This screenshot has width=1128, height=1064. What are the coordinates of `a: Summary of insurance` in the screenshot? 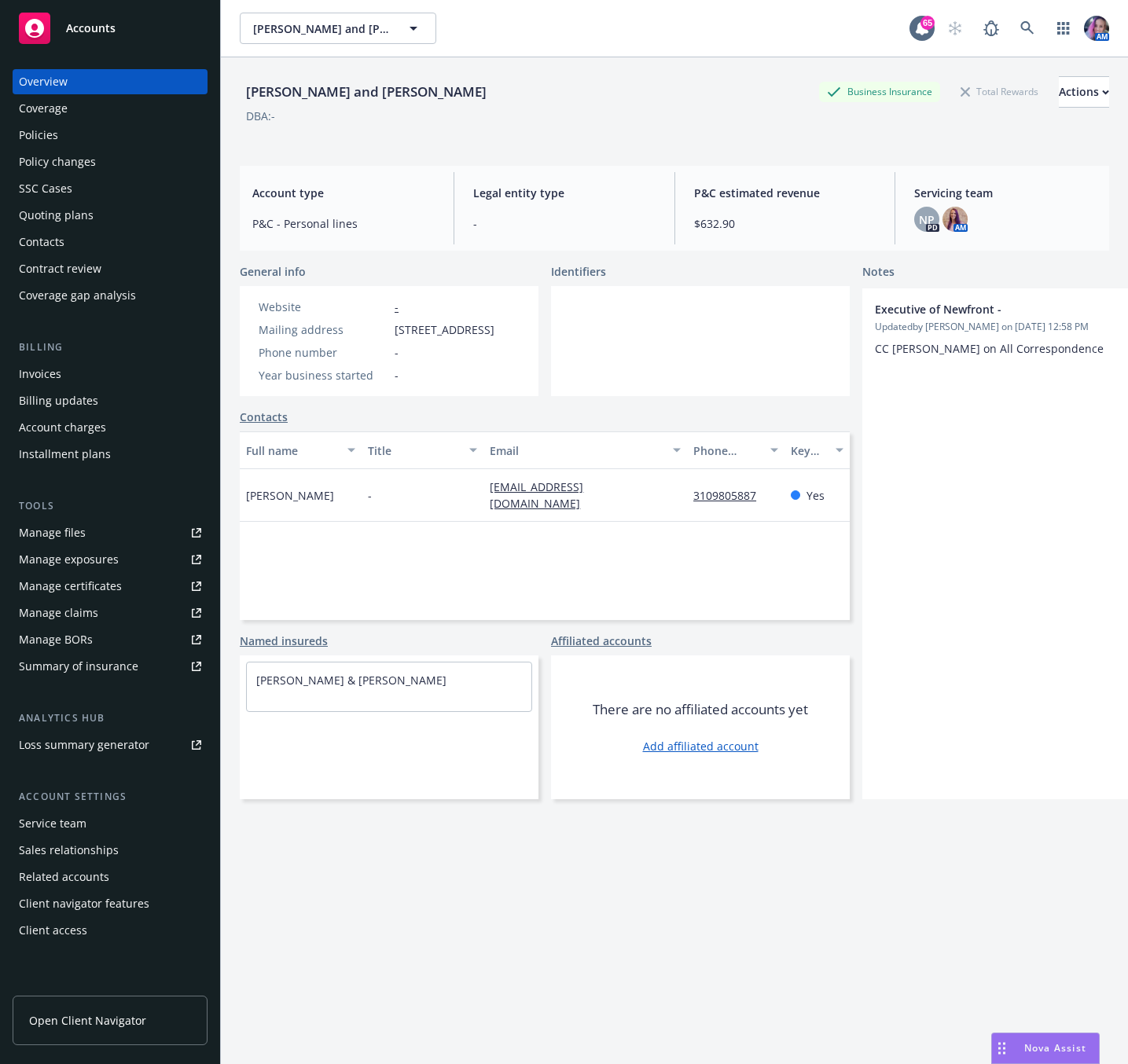 It's located at (110, 666).